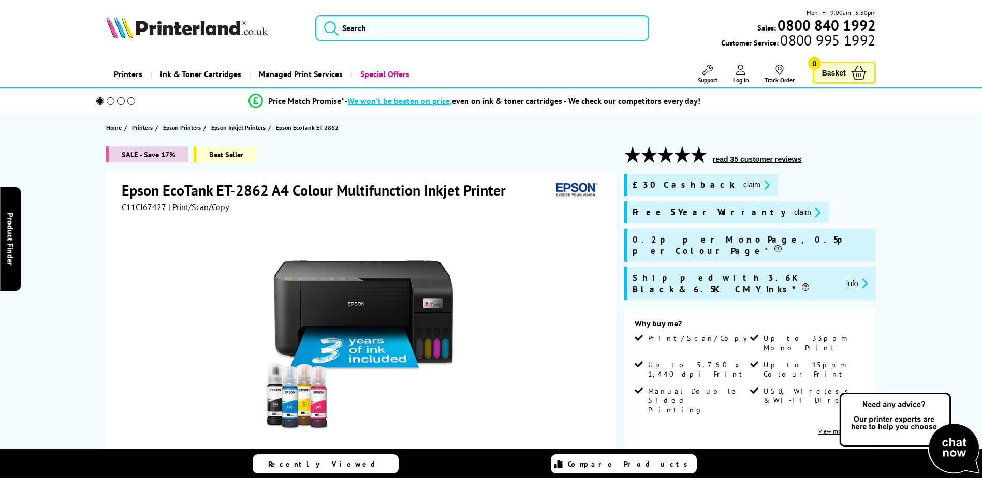  Describe the element at coordinates (624, 464) in the screenshot. I see `a: Compare Products` at that location.